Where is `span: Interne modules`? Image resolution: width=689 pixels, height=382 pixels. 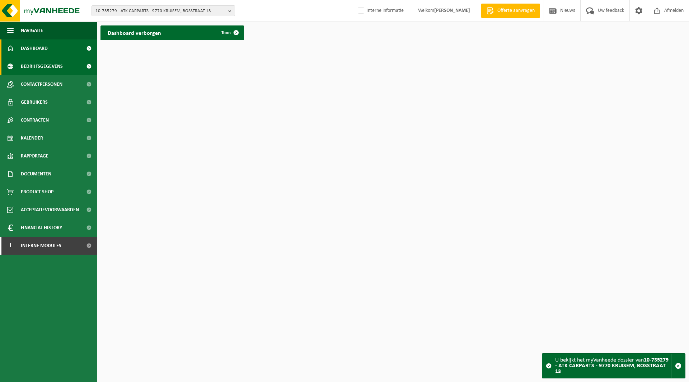
span: Interne modules is located at coordinates (41, 246).